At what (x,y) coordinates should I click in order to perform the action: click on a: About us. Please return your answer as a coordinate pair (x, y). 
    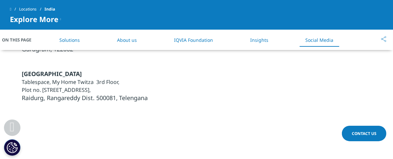
    Looking at the image, I should click on (127, 40).